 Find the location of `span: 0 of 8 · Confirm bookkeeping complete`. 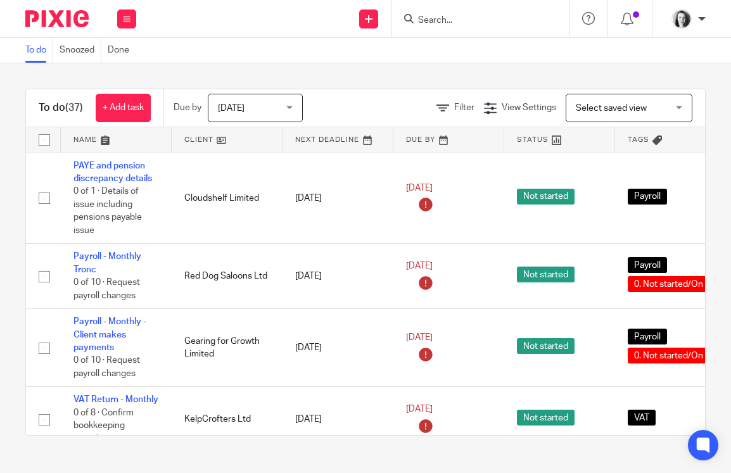

span: 0 of 8 · Confirm bookkeeping complete is located at coordinates (103, 426).